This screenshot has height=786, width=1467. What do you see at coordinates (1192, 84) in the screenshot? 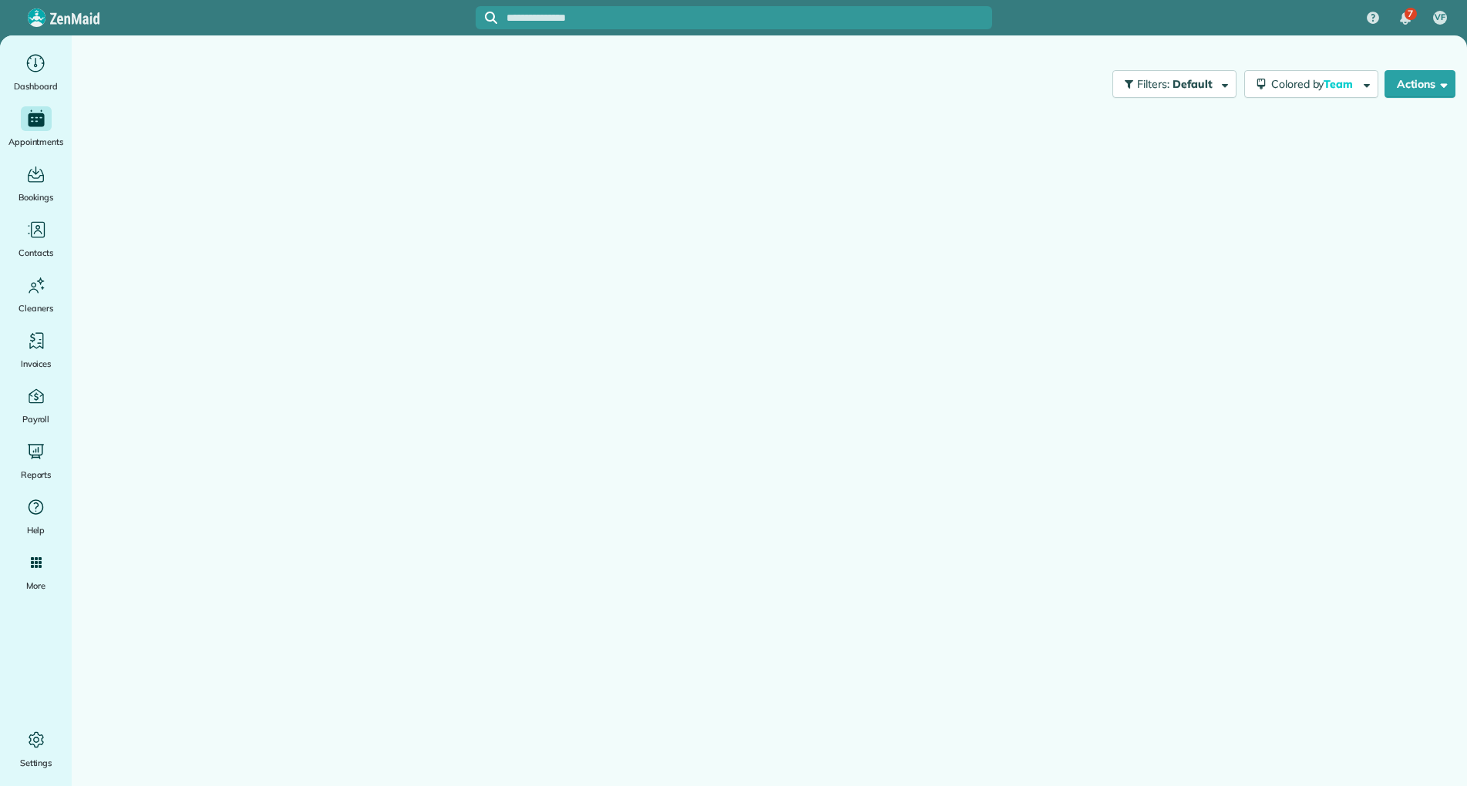
I see `span: Default` at bounding box center [1192, 84].